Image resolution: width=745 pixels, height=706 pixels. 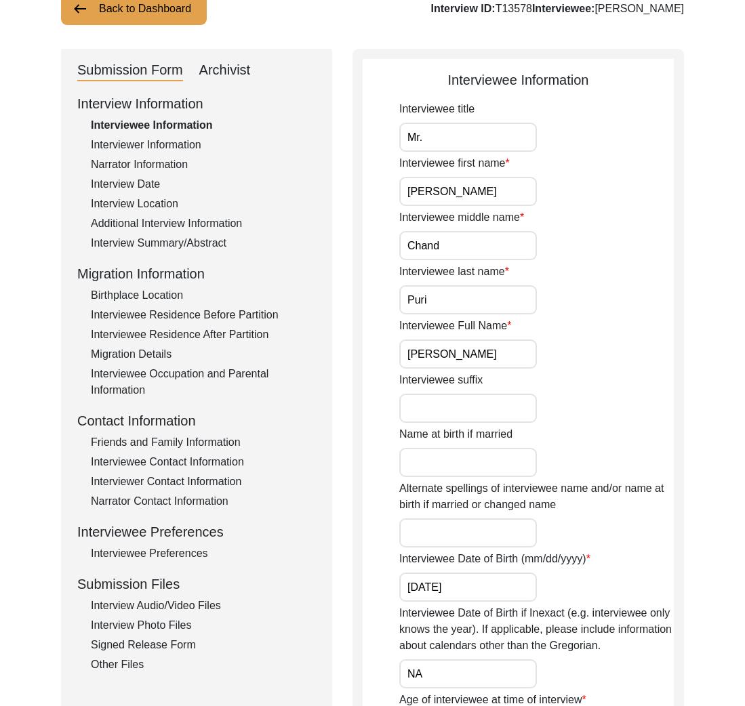 What do you see at coordinates (197, 274) in the screenshot?
I see `div: Migration Information` at bounding box center [197, 274].